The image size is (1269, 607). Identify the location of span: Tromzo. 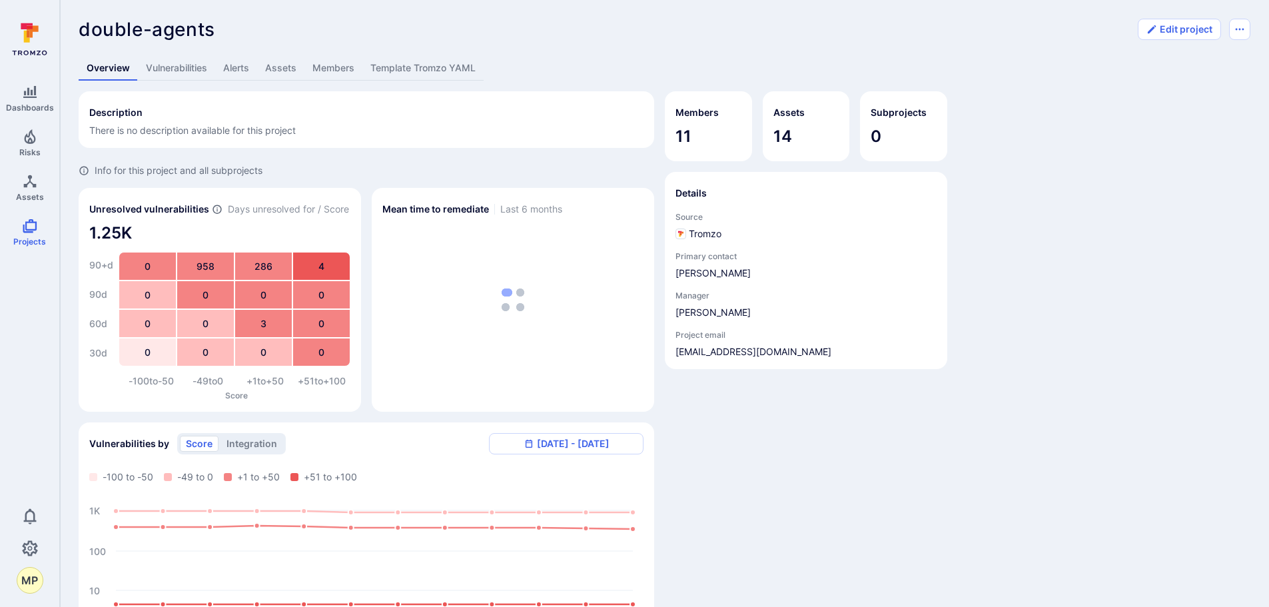
(705, 234).